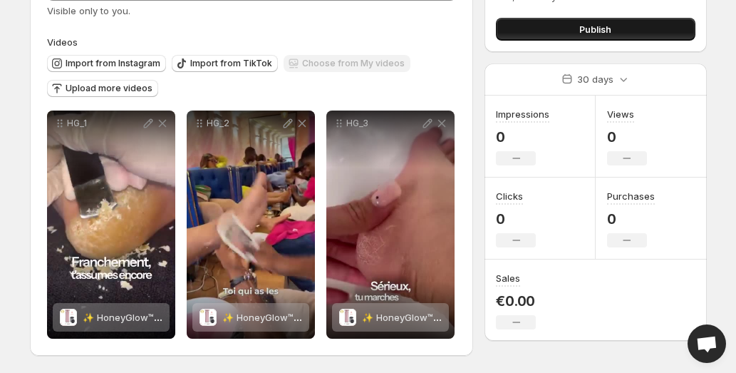  Describe the element at coordinates (383, 123) in the screenshot. I see `p: HG_3` at that location.